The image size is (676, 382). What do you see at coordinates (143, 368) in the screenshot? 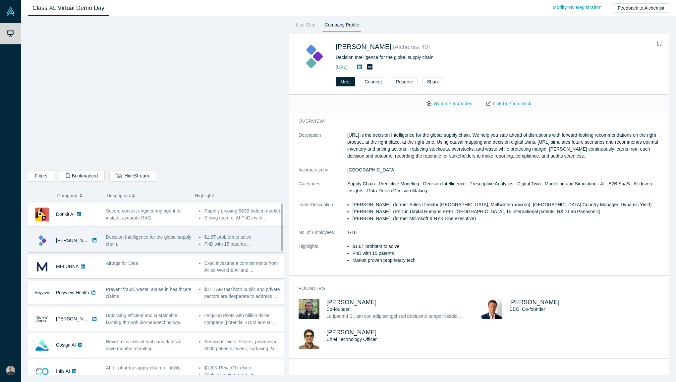
I see `span: AI for pharma supply chain reliability` at bounding box center [143, 368].